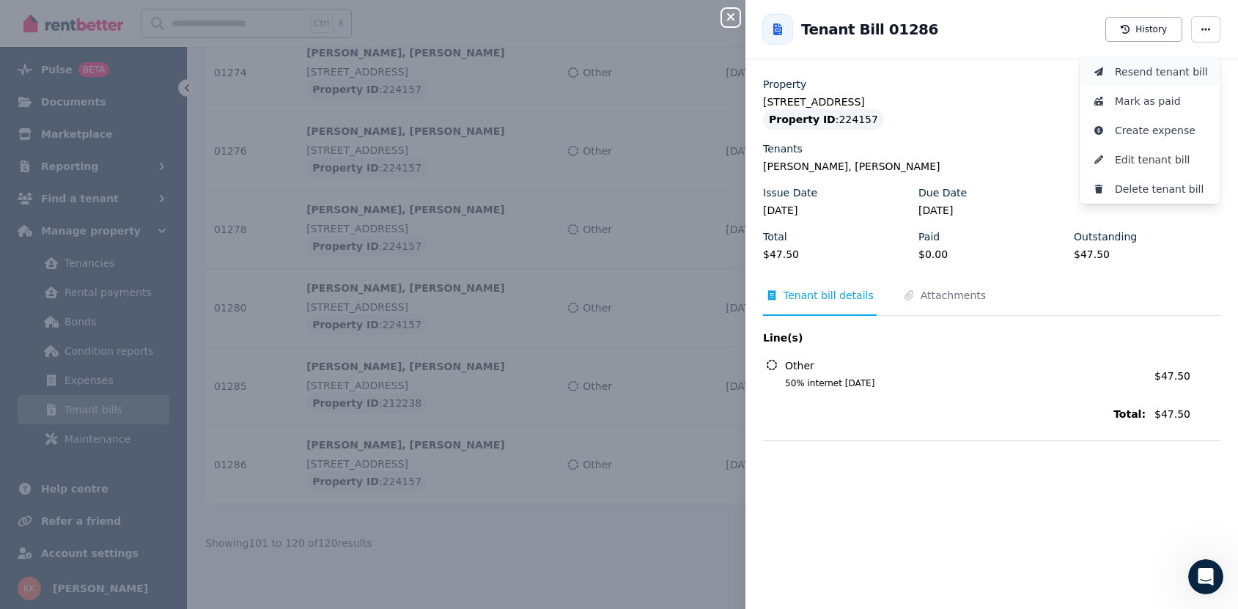 The image size is (1238, 609). Describe the element at coordinates (1150, 101) in the screenshot. I see `button: Mark as paid` at that location.